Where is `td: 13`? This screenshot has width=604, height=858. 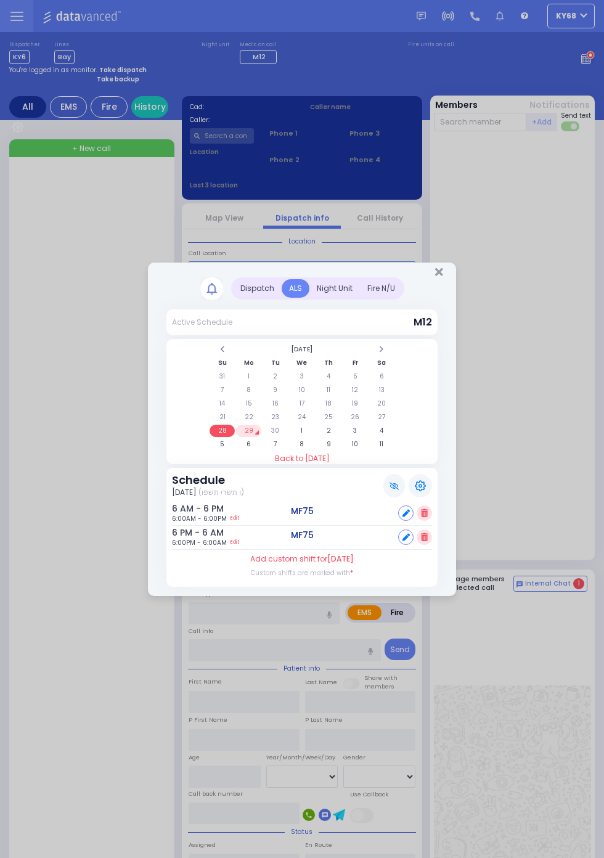
td: 13 is located at coordinates (382, 390).